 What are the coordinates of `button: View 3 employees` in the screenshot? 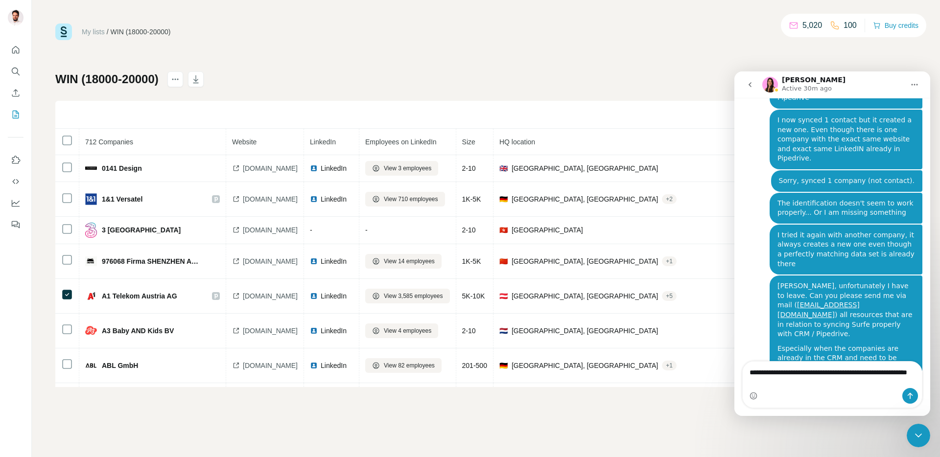 It's located at (402, 168).